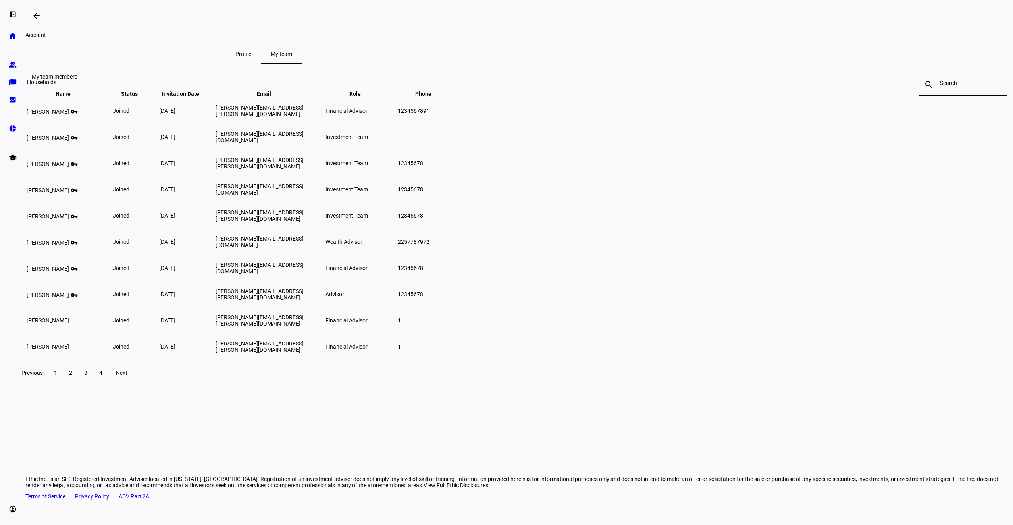 This screenshot has width=1013, height=525. I want to click on eth-mat-symbol: left_panel_open, so click(13, 14).